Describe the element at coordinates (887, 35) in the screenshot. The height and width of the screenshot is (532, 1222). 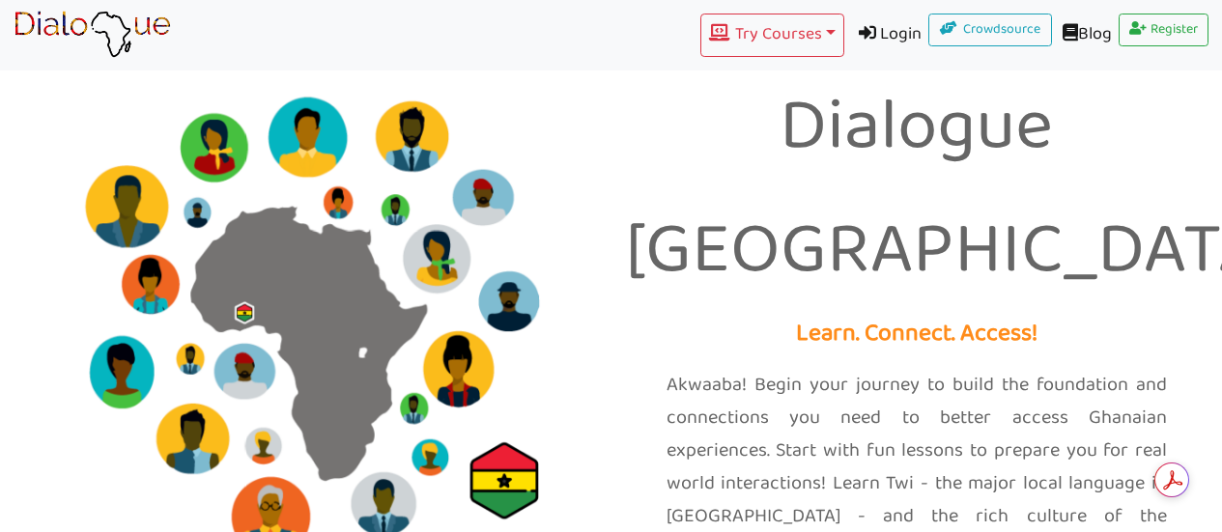
I see `a: Login` at that location.